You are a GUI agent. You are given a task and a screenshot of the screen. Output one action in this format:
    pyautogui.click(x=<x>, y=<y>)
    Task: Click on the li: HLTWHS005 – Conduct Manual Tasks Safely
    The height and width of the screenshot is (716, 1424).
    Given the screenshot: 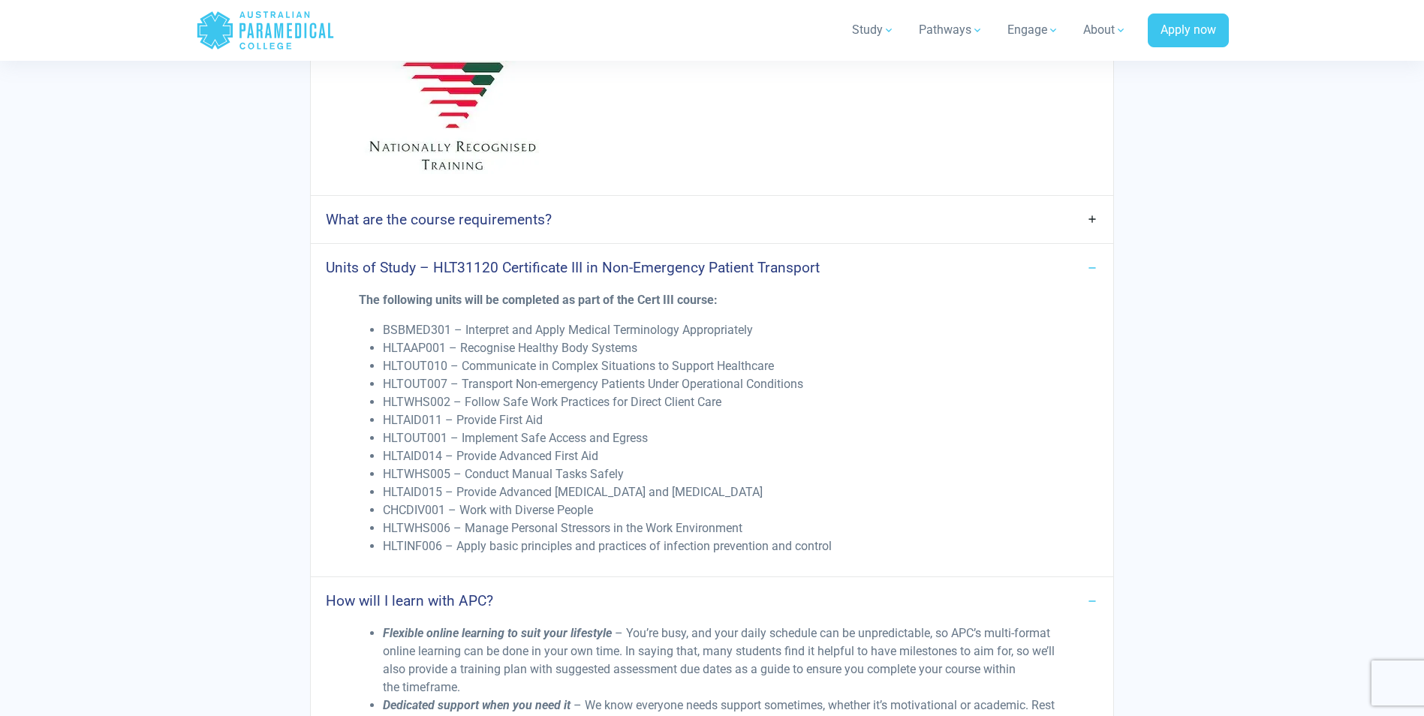 What is the action you would take?
    pyautogui.click(x=724, y=474)
    